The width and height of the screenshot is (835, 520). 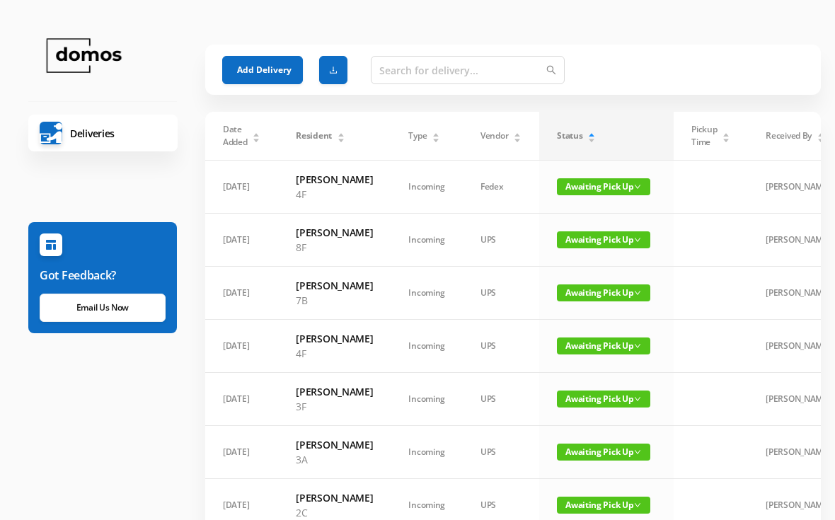 I want to click on span: Received By, so click(x=788, y=136).